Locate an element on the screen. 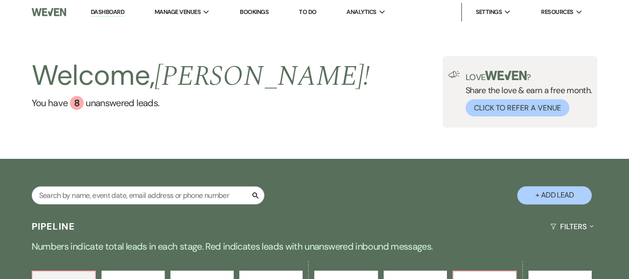 This screenshot has width=629, height=279. button: Filters is located at coordinates (572, 226).